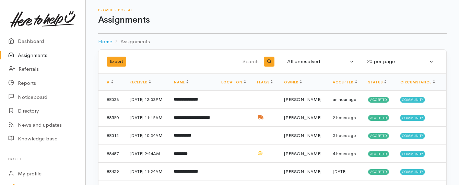 The height and width of the screenshot is (185, 459). I want to click on a: Owner, so click(293, 82).